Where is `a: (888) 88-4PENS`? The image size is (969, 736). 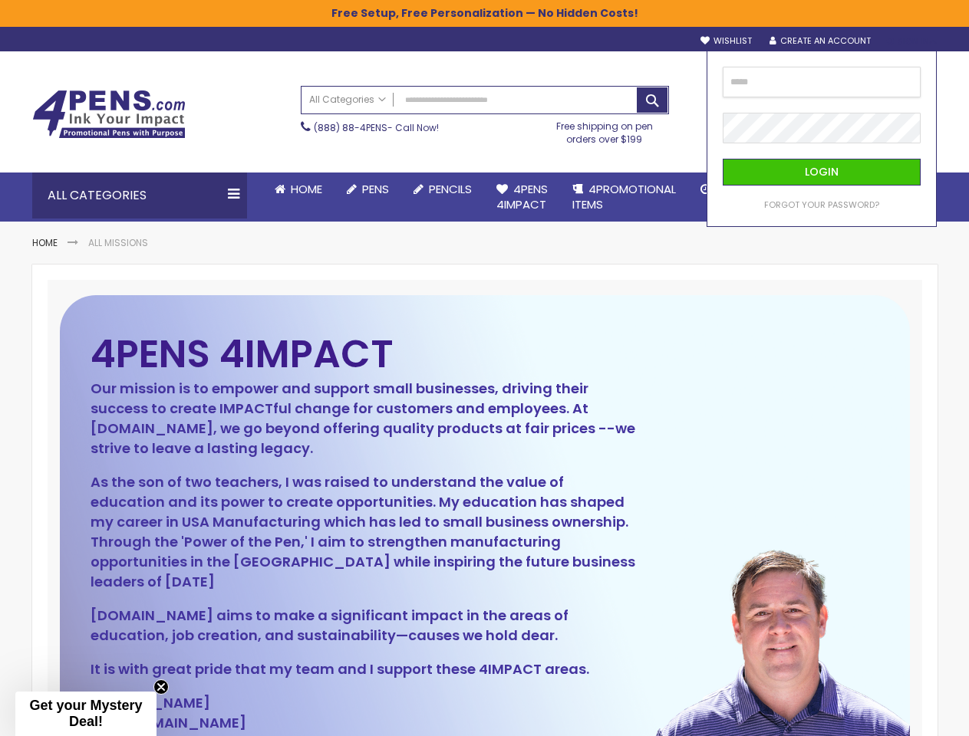
a: (888) 88-4PENS is located at coordinates (351, 127).